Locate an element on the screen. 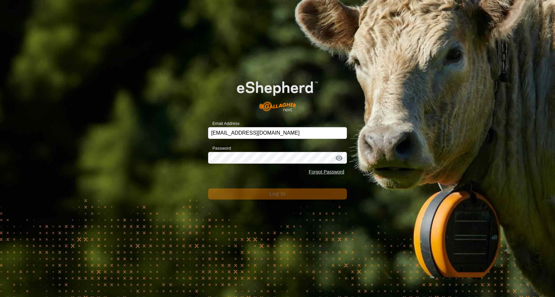 This screenshot has height=297, width=555. button: Log In is located at coordinates (277, 194).